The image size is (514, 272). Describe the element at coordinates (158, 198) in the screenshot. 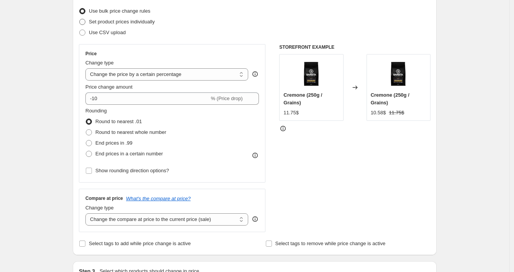

I see `i: What's the compare at price?` at that location.